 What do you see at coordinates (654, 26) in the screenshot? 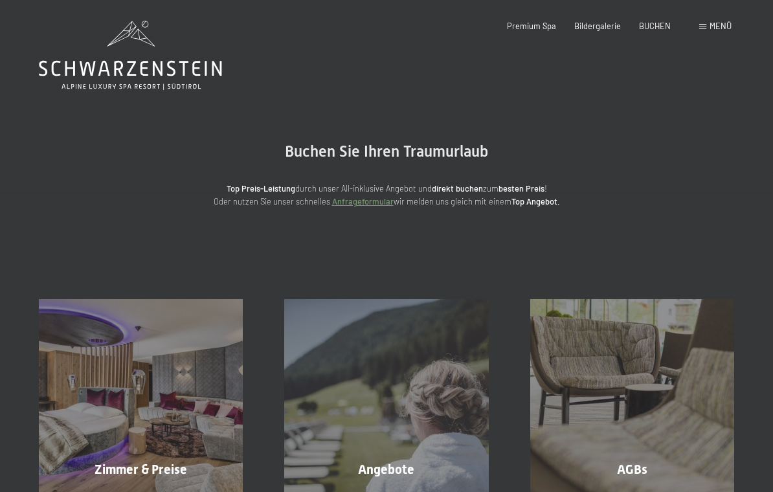
I see `span: BUCHEN` at bounding box center [654, 26].